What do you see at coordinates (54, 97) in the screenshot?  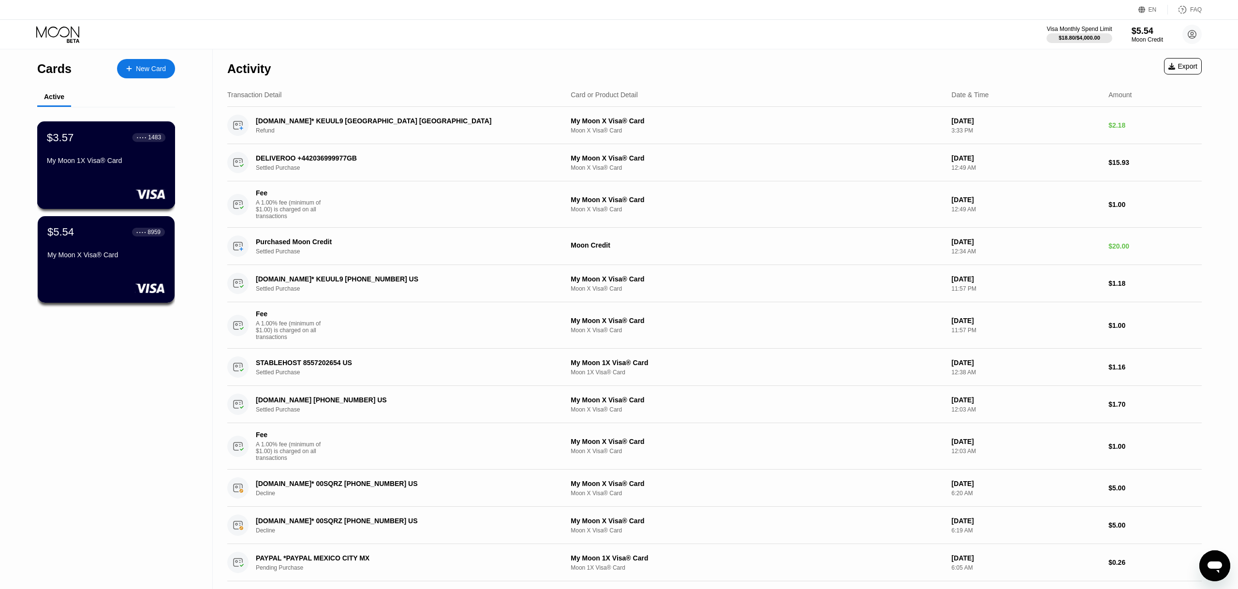 I see `div: Active` at bounding box center [54, 97].